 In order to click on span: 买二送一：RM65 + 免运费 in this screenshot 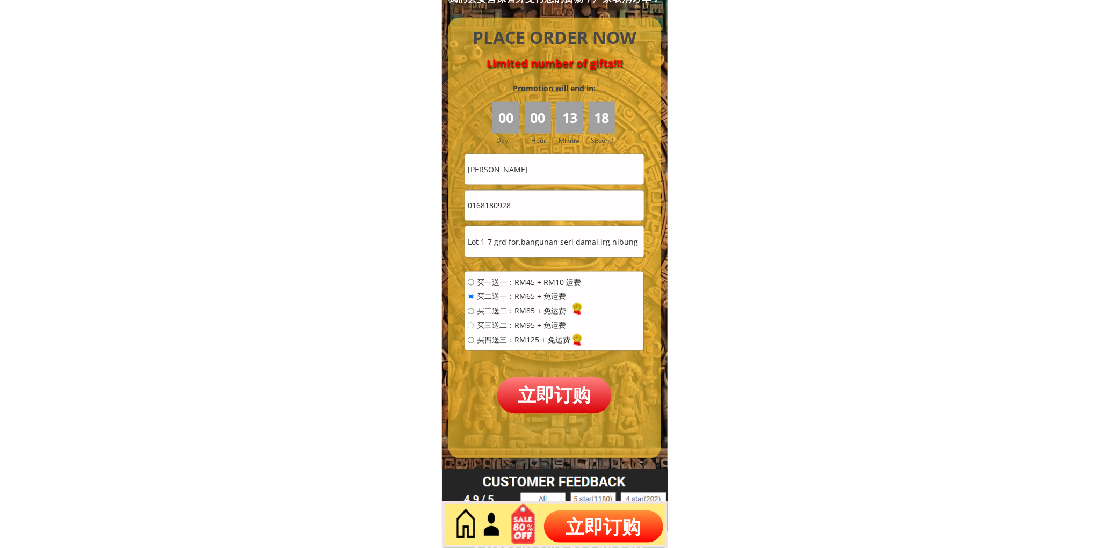, I will do `click(529, 297)`.